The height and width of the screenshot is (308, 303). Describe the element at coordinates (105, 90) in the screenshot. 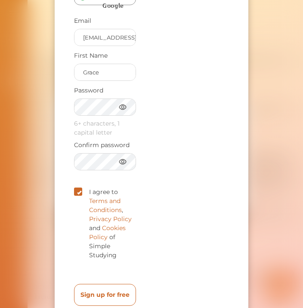

I see `p: Password` at that location.